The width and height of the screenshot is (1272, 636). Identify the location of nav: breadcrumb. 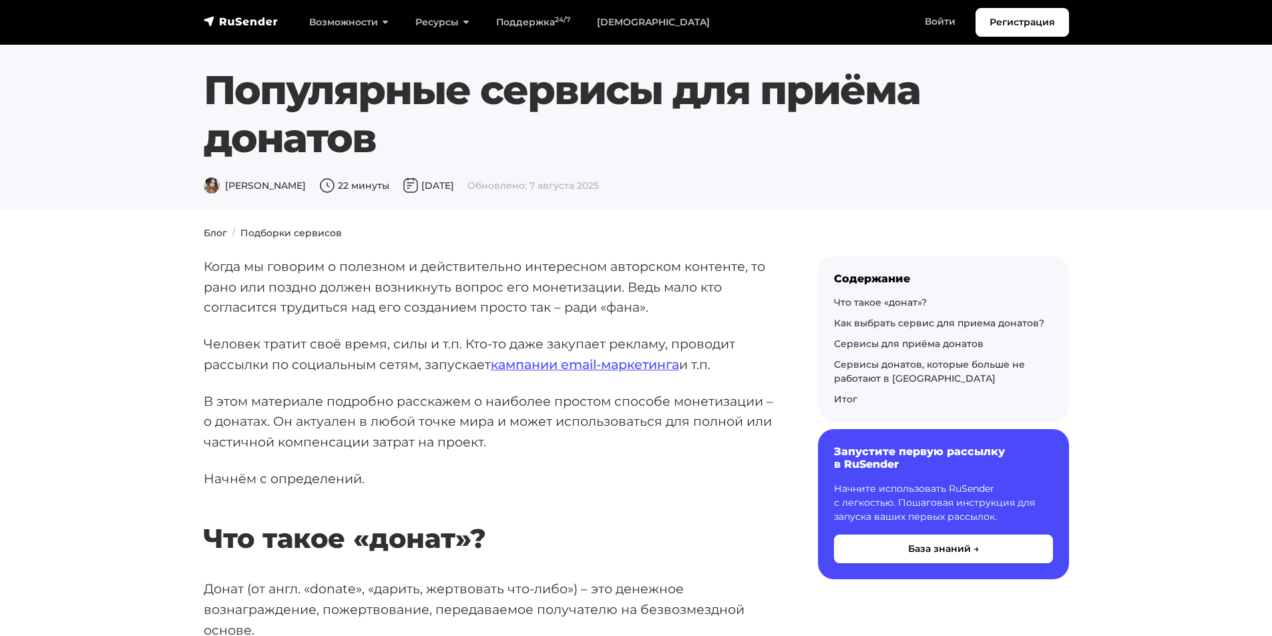
(636, 233).